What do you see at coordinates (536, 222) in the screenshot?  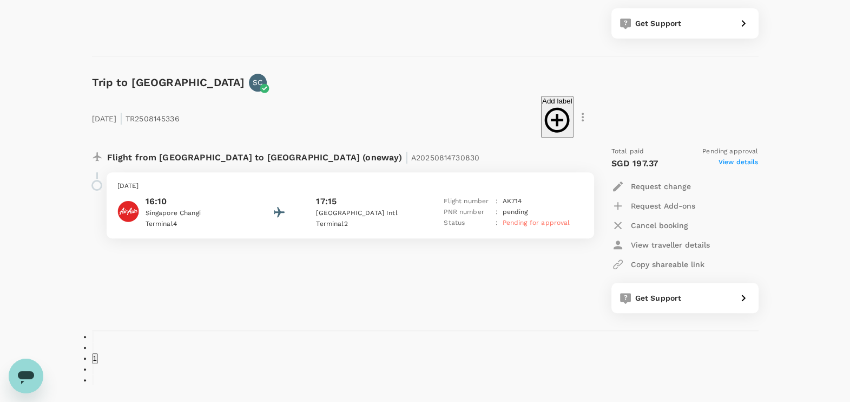 I see `span: Pending for approval` at bounding box center [536, 222].